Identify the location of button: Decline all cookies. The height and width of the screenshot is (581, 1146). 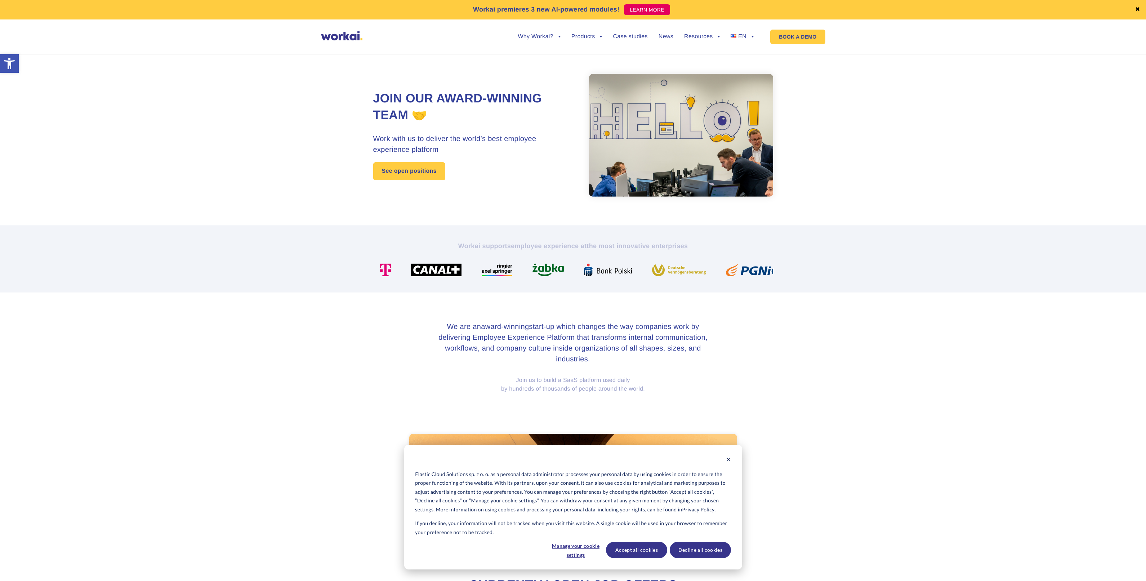
(701, 550).